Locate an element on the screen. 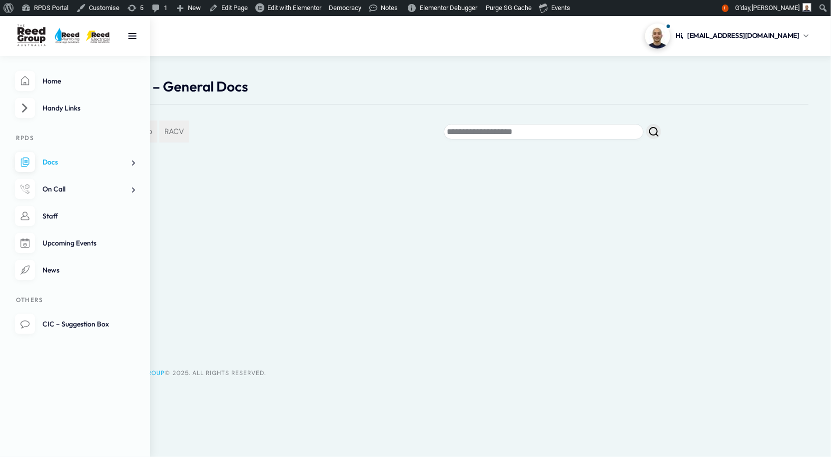  img: search.svg is located at coordinates (654, 131).